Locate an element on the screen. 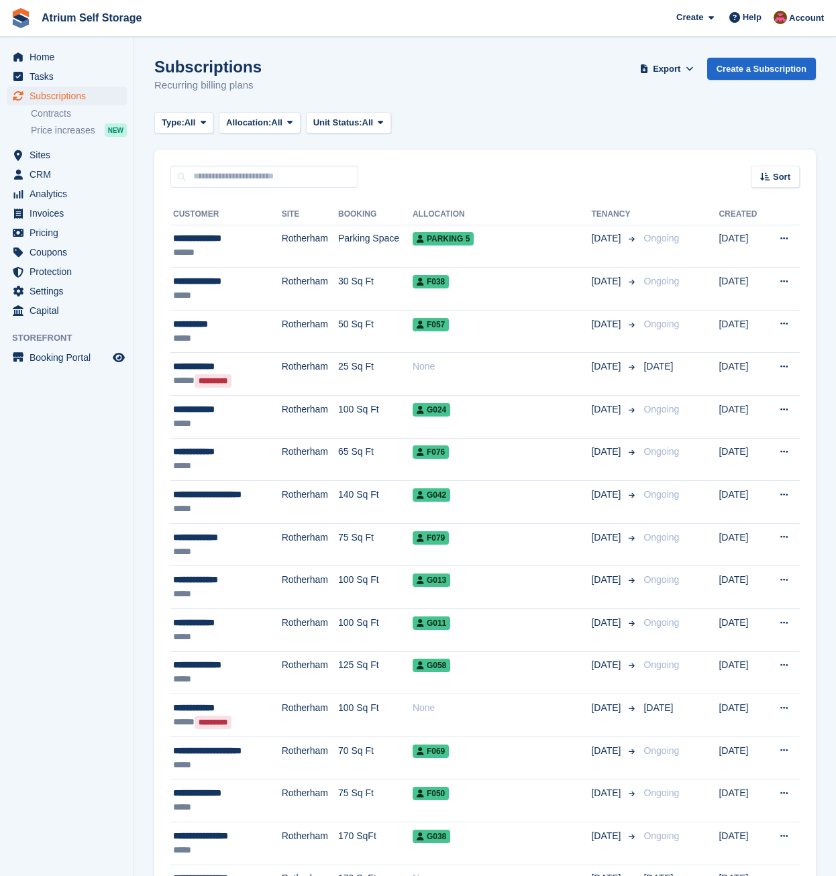 The image size is (836, 876). th: Customer is located at coordinates (226, 215).